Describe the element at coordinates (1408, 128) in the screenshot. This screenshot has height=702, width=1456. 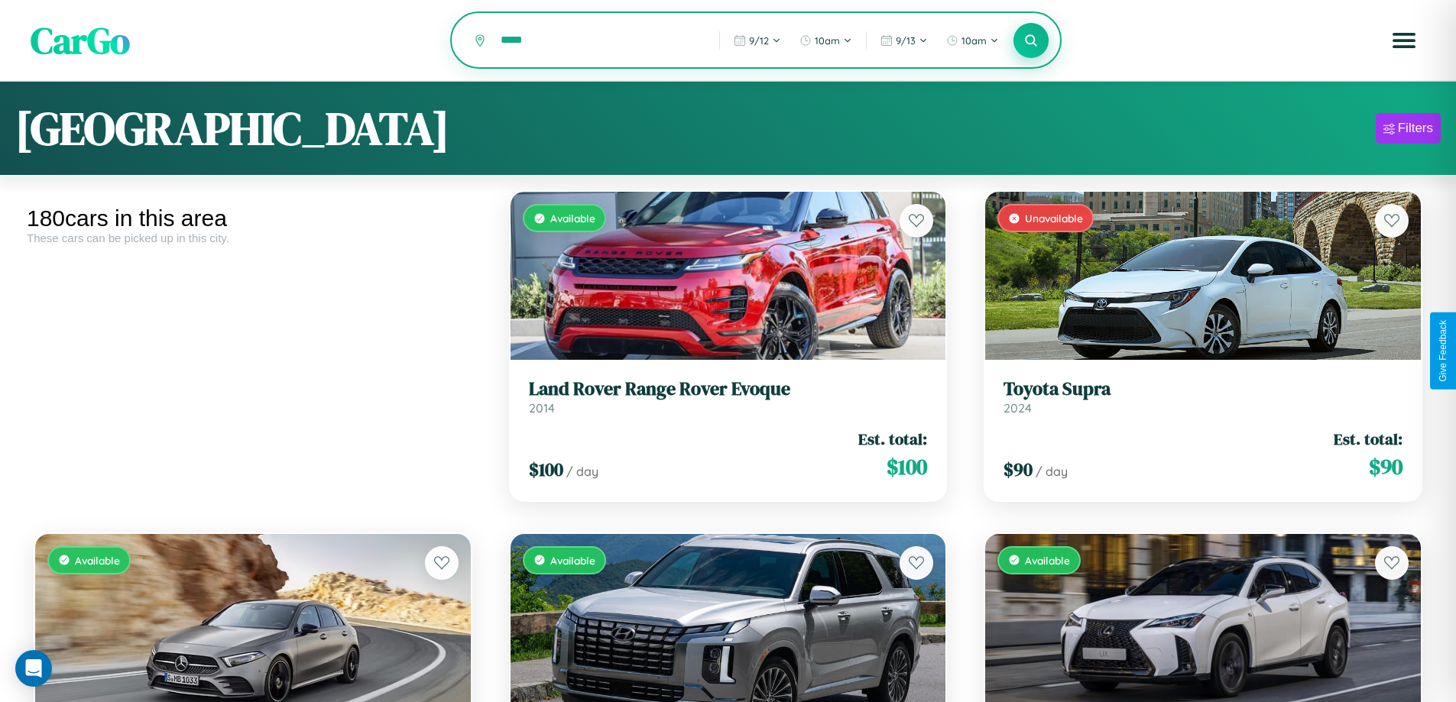
I see `button: Filters` at that location.